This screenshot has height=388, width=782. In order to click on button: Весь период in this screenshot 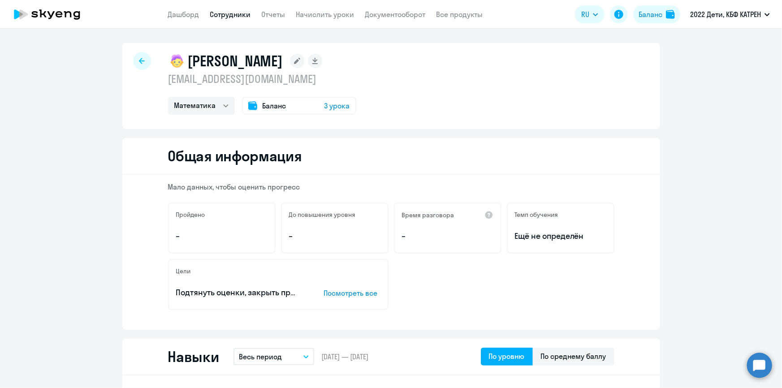, I will do `click(274, 357)`.